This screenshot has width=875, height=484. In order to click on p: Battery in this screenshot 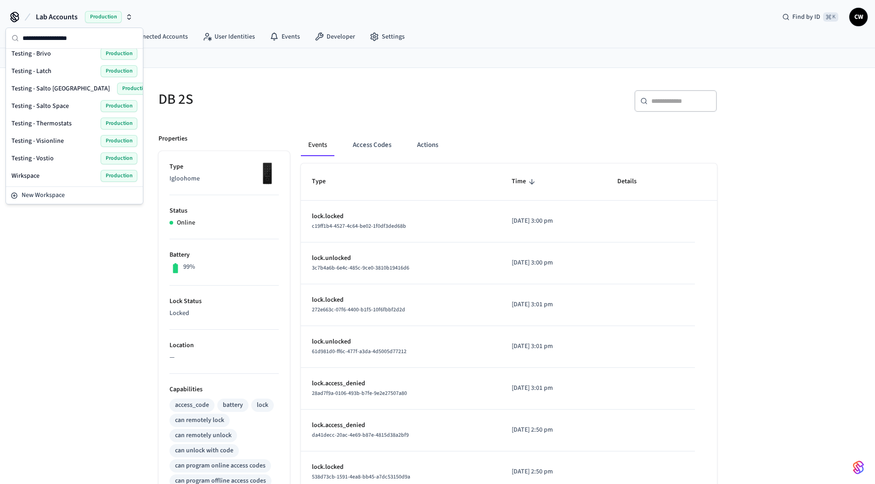, I will do `click(224, 255)`.